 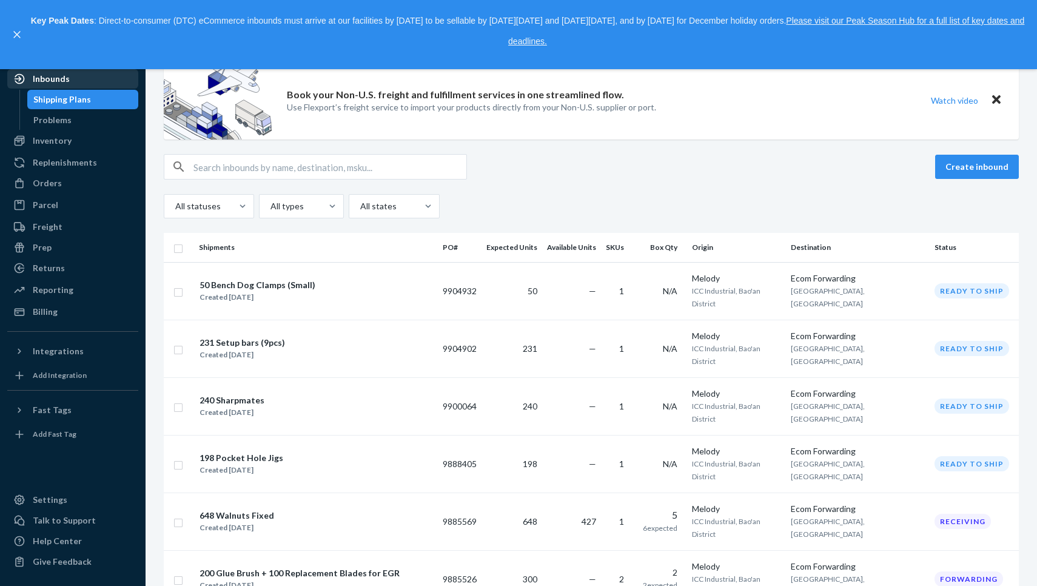 I want to click on div: 198 Pocket Hole Jigs, so click(x=241, y=458).